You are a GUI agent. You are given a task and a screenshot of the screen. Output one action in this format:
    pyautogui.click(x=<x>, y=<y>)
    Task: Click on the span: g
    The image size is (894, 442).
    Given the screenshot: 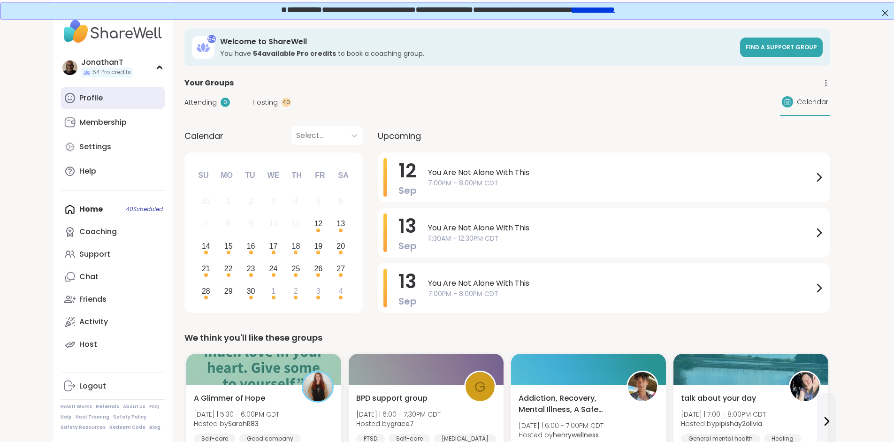 What is the action you would take?
    pyautogui.click(x=480, y=386)
    